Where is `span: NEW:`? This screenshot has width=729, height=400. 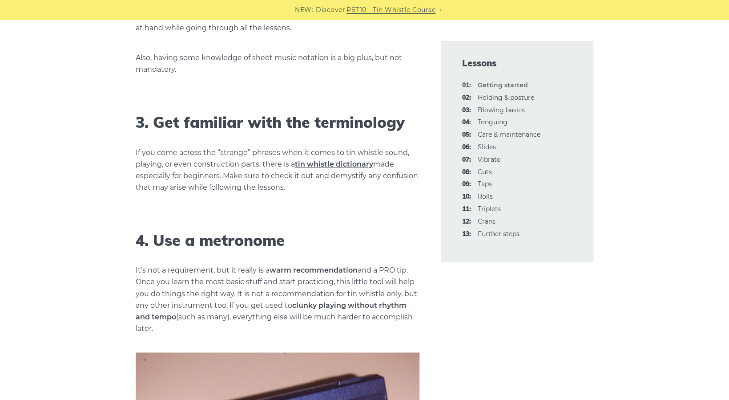
span: NEW: is located at coordinates (304, 10).